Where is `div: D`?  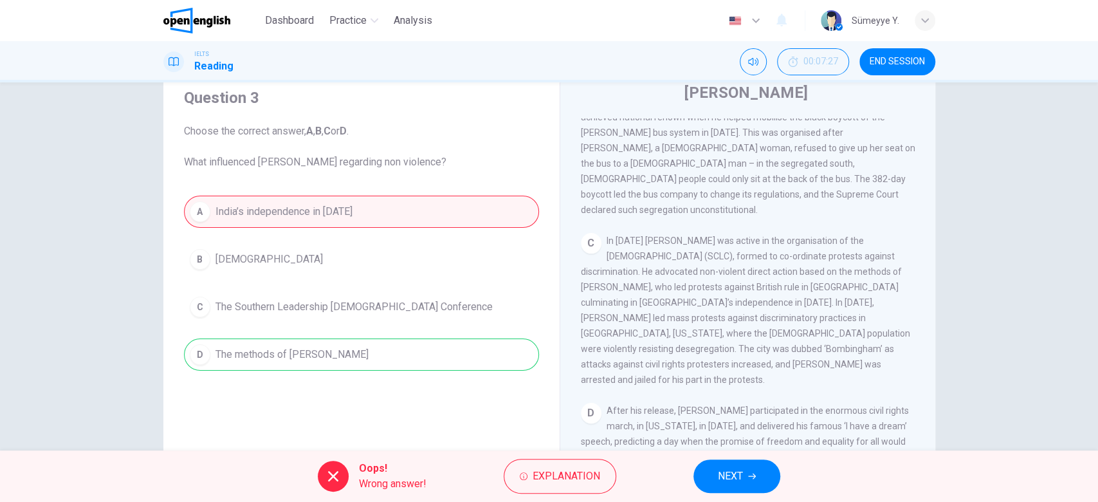 div: D is located at coordinates (591, 413).